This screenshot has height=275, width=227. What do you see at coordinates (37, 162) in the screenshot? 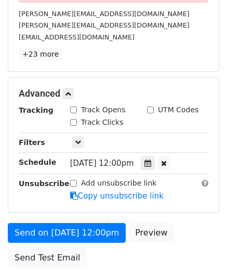
I see `strong: Schedule` at bounding box center [37, 162].